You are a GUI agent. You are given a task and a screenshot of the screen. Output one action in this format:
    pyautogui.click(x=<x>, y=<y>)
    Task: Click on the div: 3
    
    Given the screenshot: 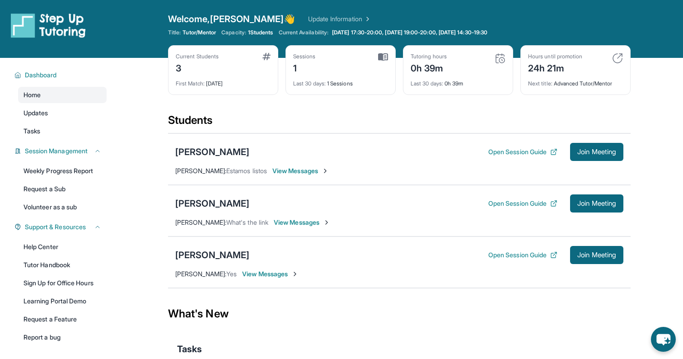 What is the action you would take?
    pyautogui.click(x=197, y=67)
    